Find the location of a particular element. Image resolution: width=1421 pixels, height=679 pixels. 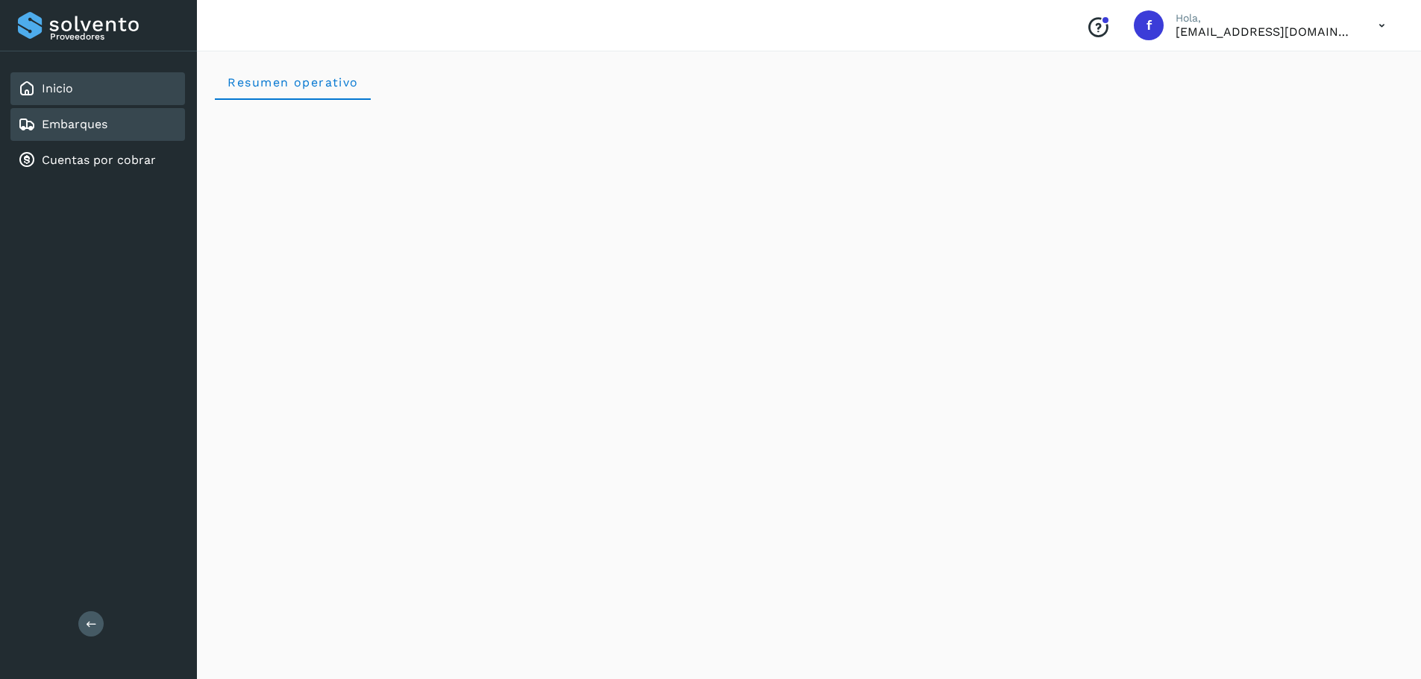

p: Proveedores is located at coordinates (114, 37).